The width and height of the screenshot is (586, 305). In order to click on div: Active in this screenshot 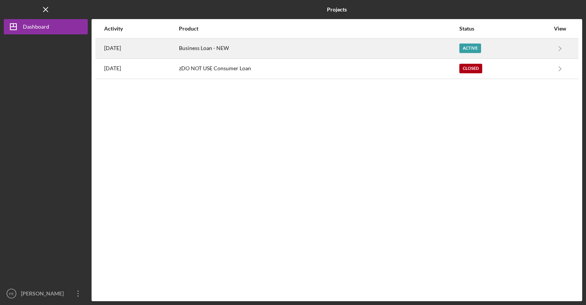, I will do `click(470, 48)`.